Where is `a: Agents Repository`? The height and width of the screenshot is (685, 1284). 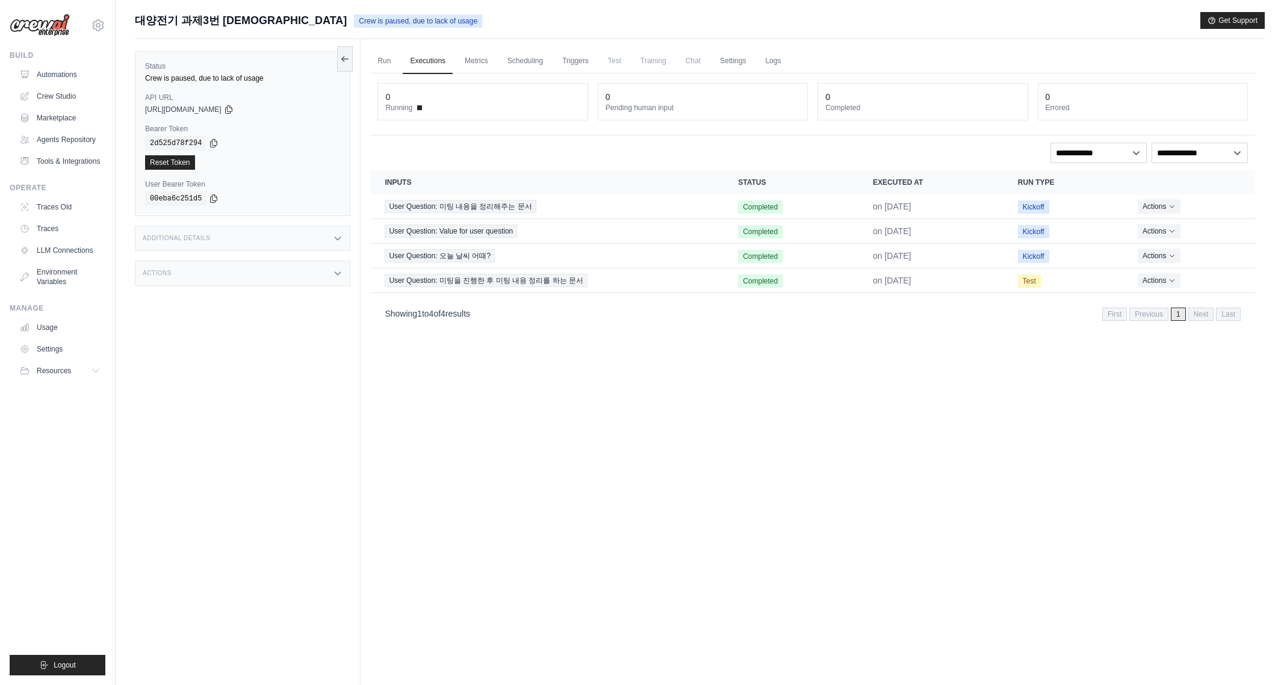
a: Agents Repository is located at coordinates (60, 140).